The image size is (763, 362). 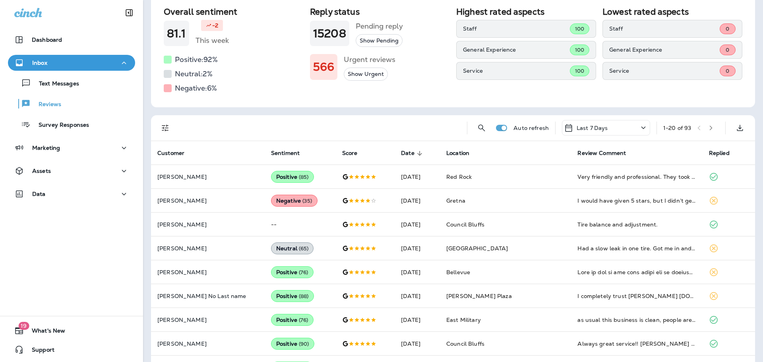 What do you see at coordinates (304, 177) in the screenshot?
I see `span: ( 85 )` at bounding box center [304, 177].